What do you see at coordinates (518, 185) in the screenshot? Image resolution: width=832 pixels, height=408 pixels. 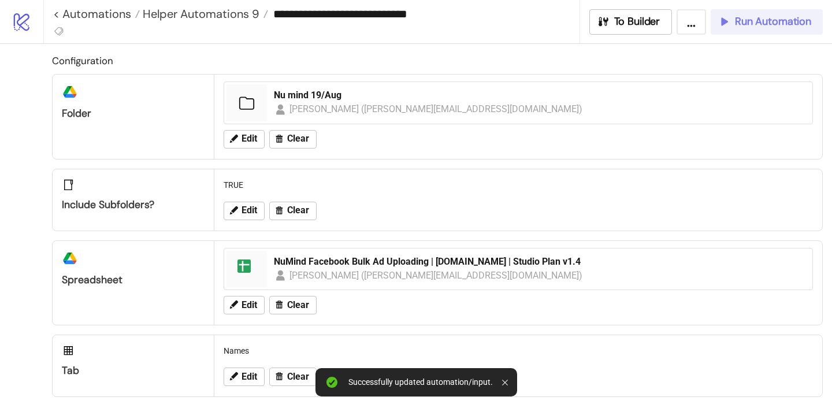 I see `div: TRUE` at bounding box center [518, 185].